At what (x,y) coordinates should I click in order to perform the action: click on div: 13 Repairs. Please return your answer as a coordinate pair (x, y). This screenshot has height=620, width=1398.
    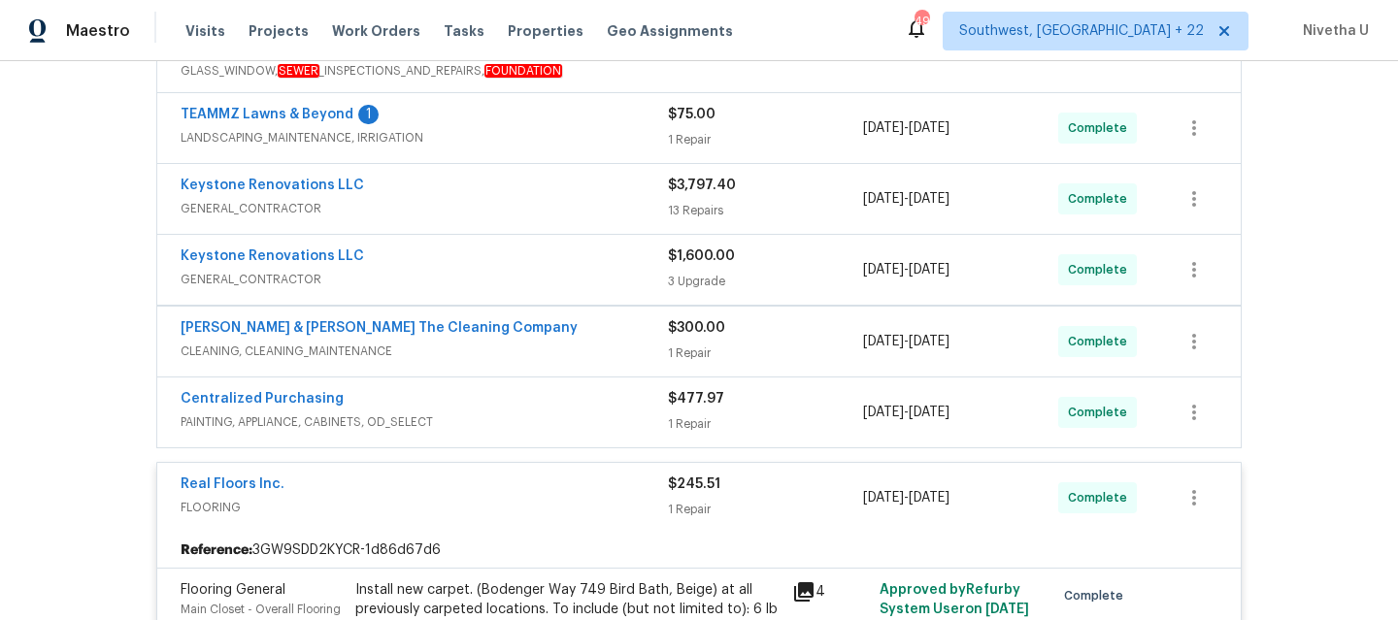
    Looking at the image, I should click on (765, 211).